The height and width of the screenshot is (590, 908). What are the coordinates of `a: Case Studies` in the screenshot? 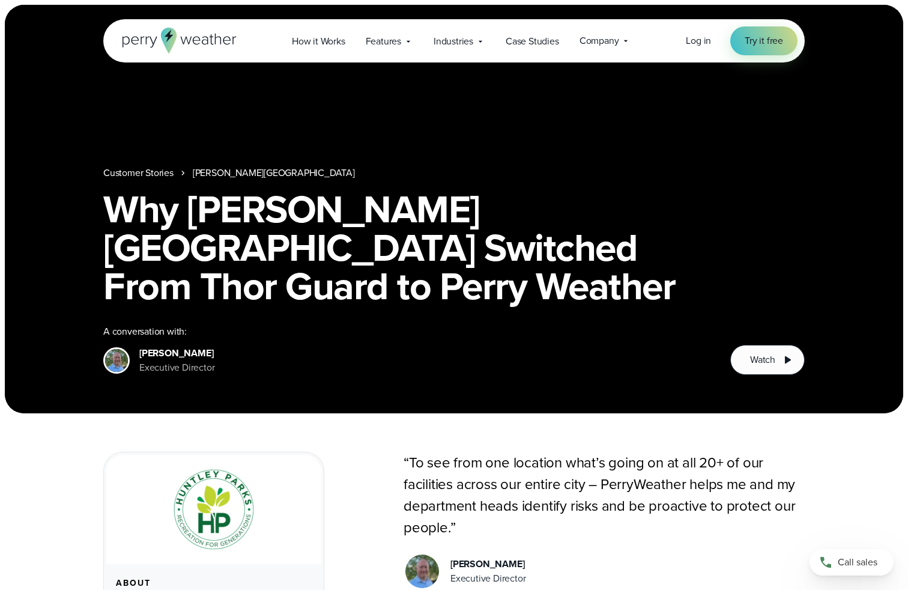 It's located at (532, 41).